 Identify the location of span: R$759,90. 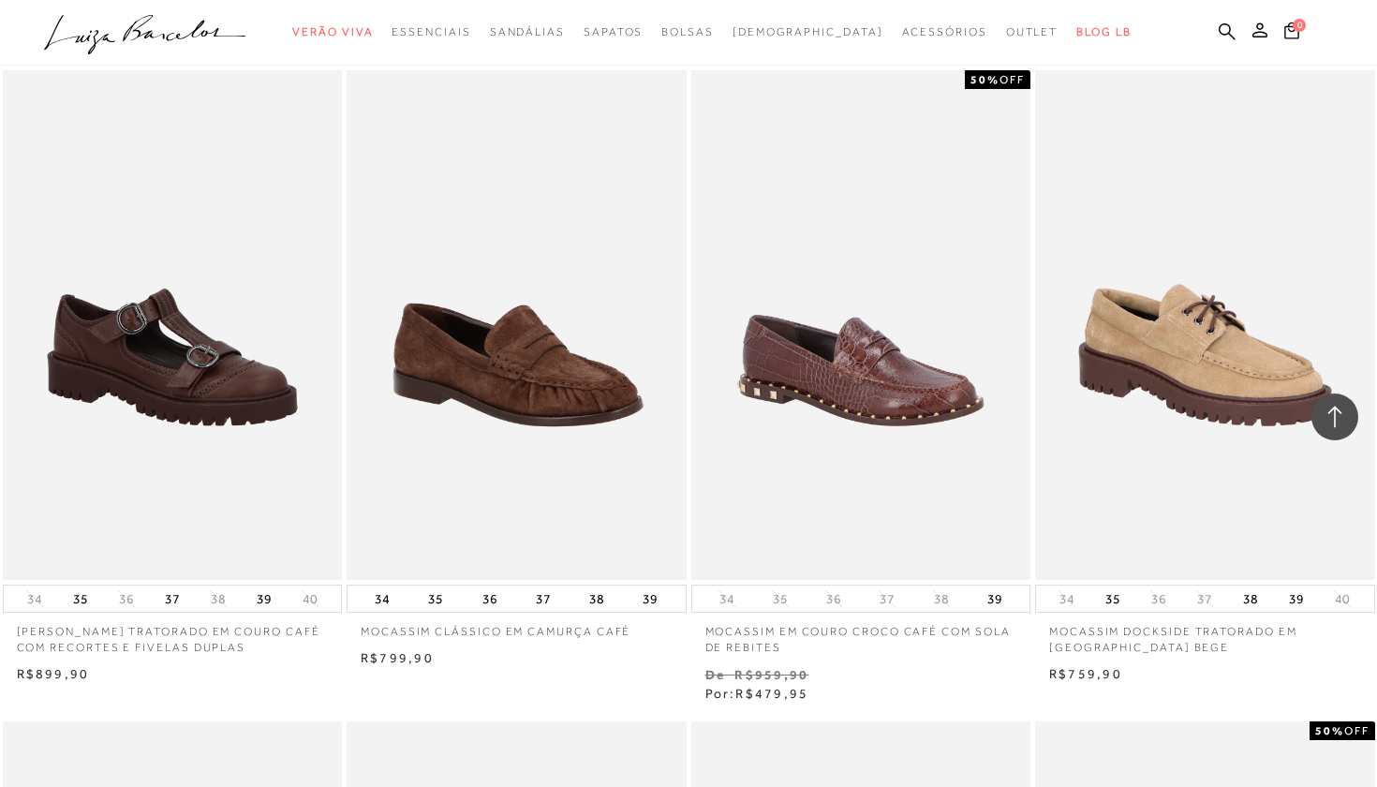
(1086, 674).